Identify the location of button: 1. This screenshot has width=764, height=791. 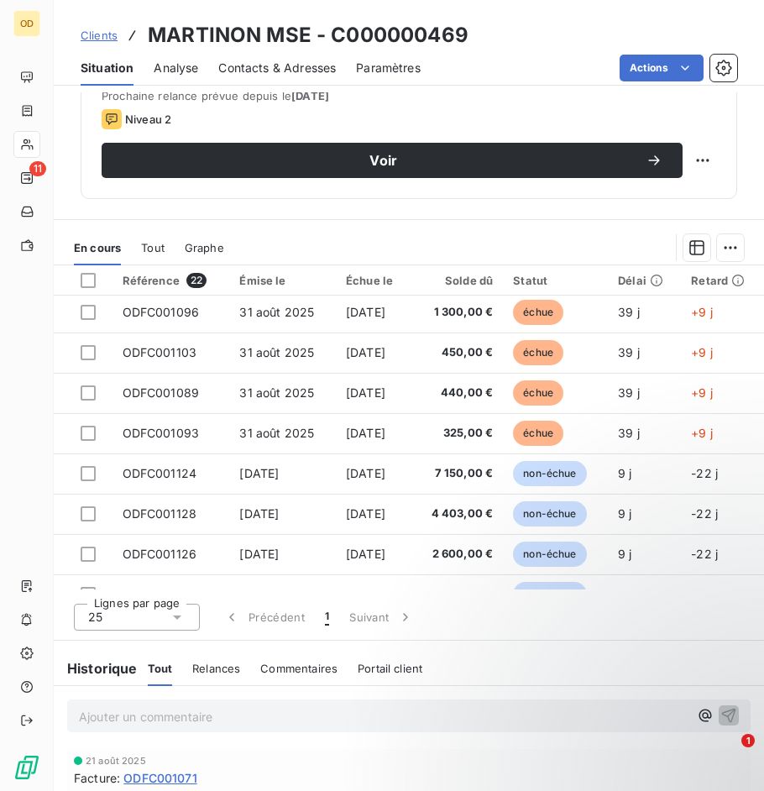
(327, 617).